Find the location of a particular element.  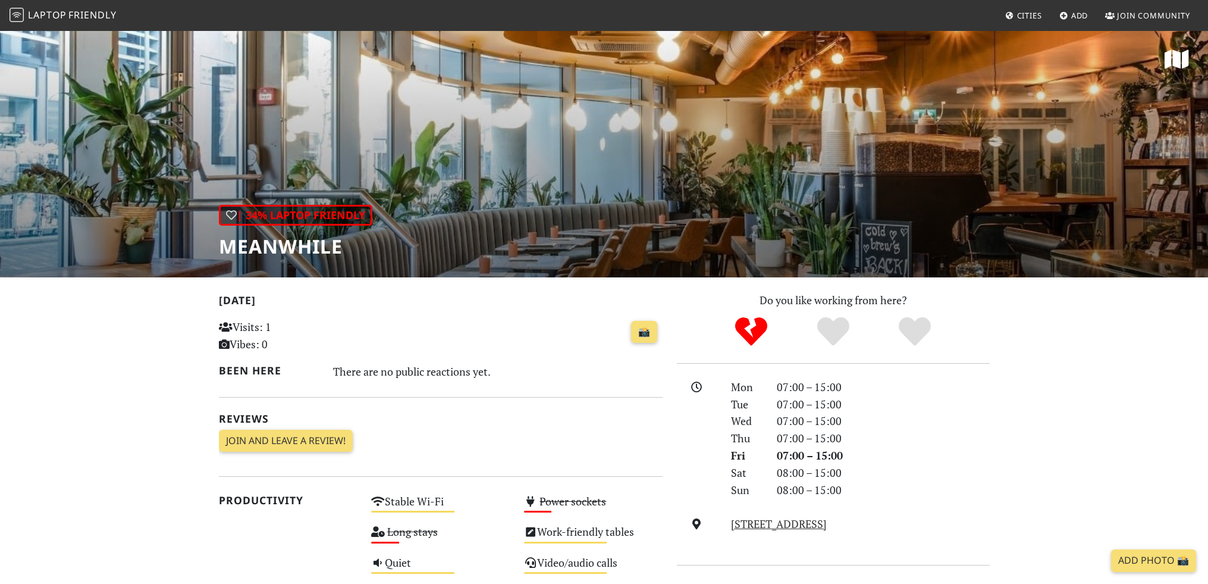

a: Add is located at coordinates (1074, 15).